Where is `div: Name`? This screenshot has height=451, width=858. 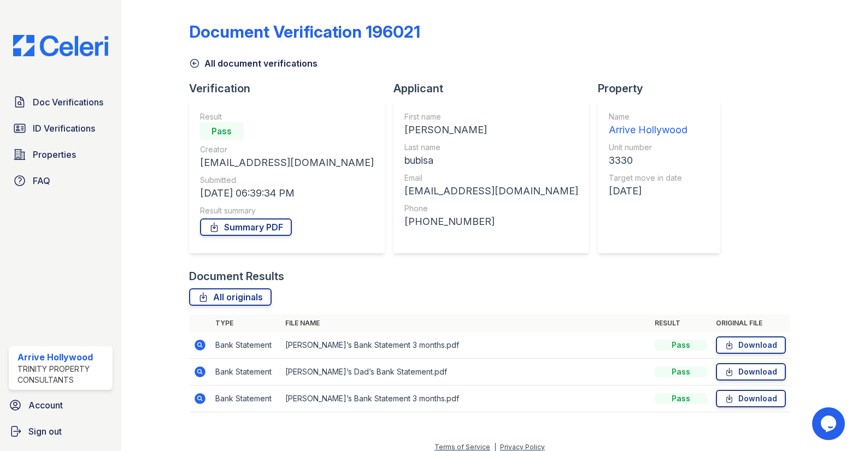 div: Name is located at coordinates (648, 117).